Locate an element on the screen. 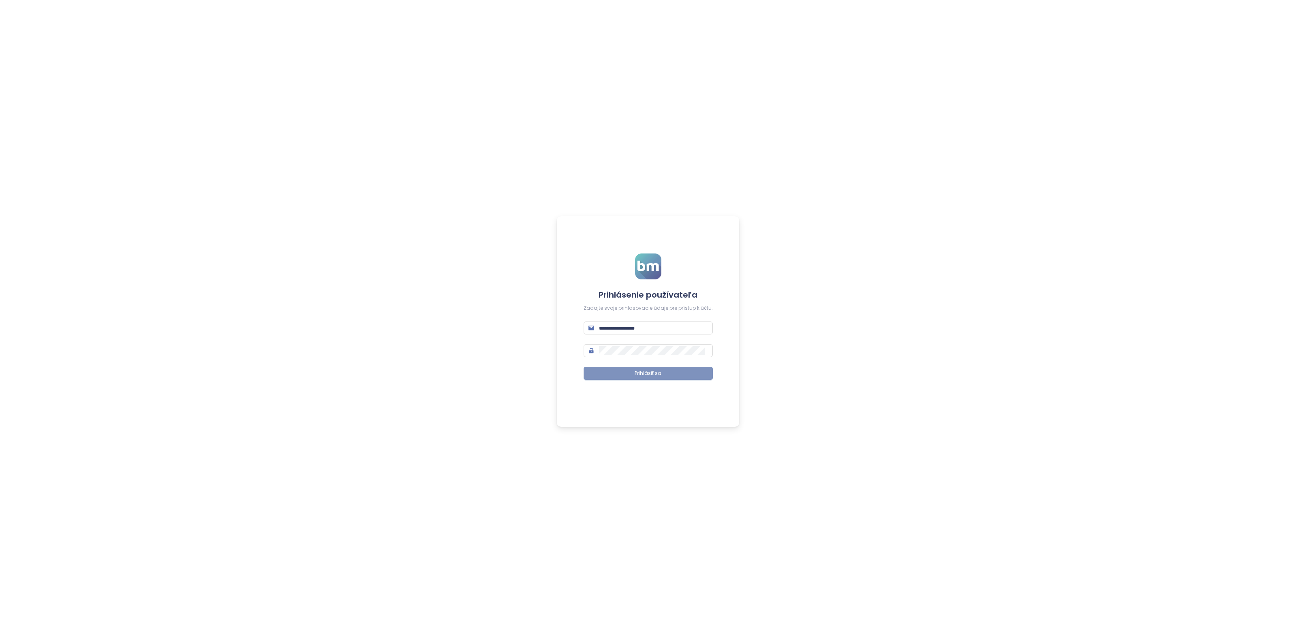 Image resolution: width=1296 pixels, height=643 pixels. button: Prihlásiť sa is located at coordinates (648, 373).